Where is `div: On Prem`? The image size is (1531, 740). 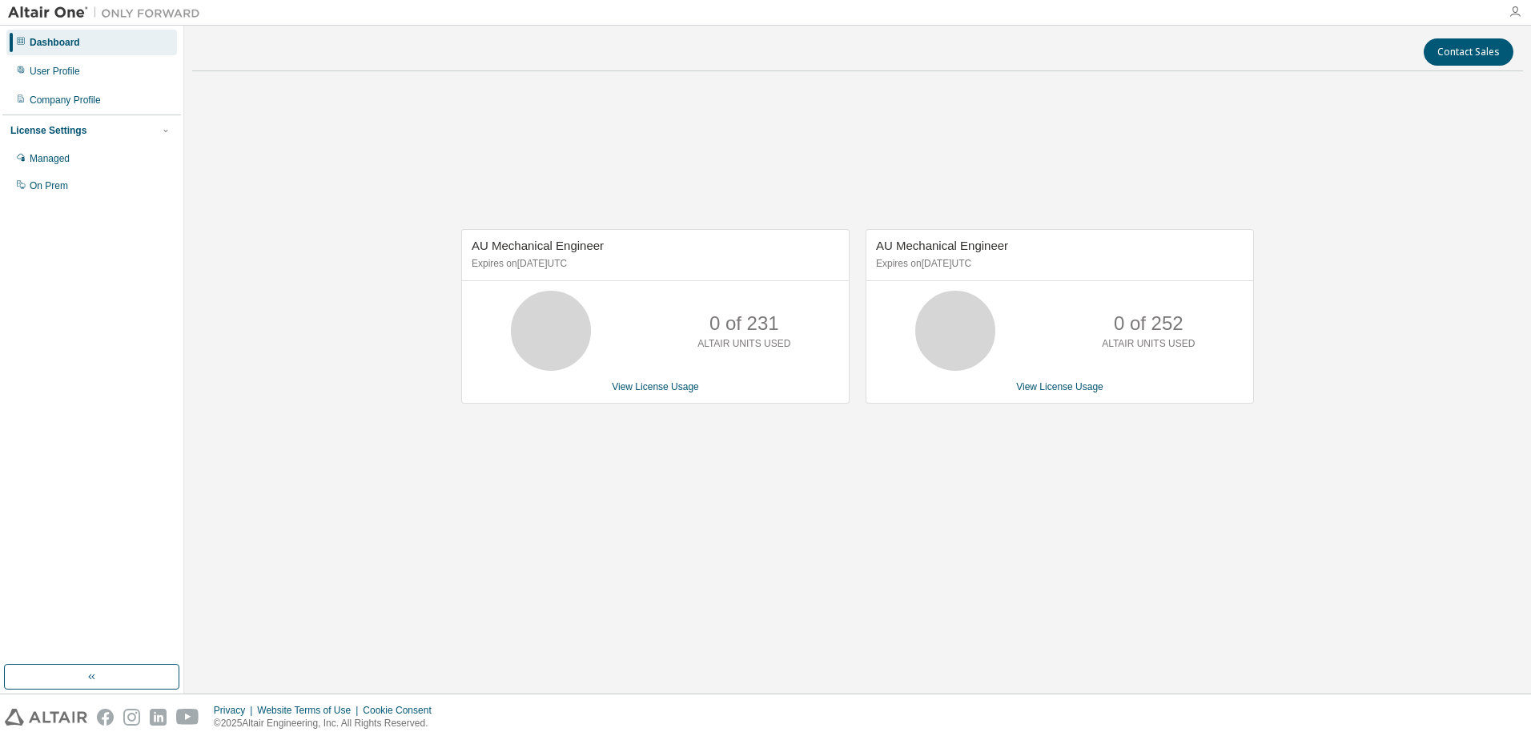
div: On Prem is located at coordinates (49, 186).